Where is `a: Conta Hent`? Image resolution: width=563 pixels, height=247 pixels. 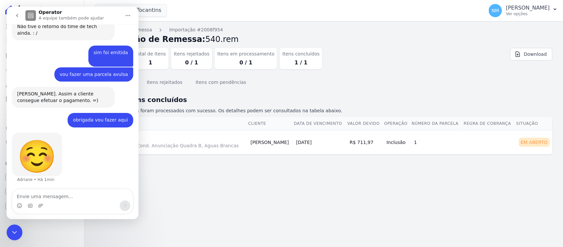 a: Conta Hent is located at coordinates (42, 191).